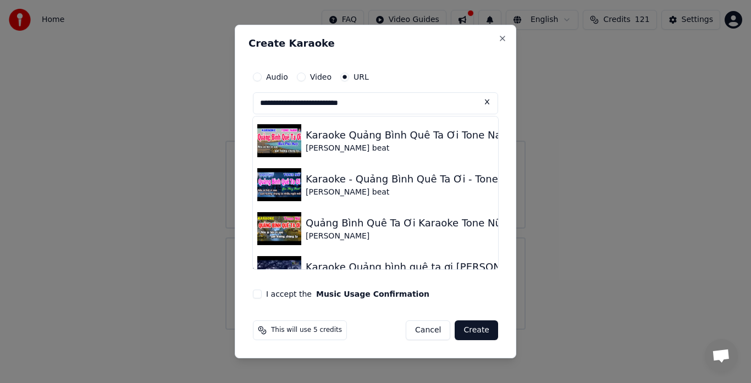 The width and height of the screenshot is (751, 383). What do you see at coordinates (279, 185) in the screenshot?
I see `img: Karaoke - Quảng Bình Quê Ta Ơi - Tone Nữ - Nhạc Sống - gia huy beat` at bounding box center [279, 185].